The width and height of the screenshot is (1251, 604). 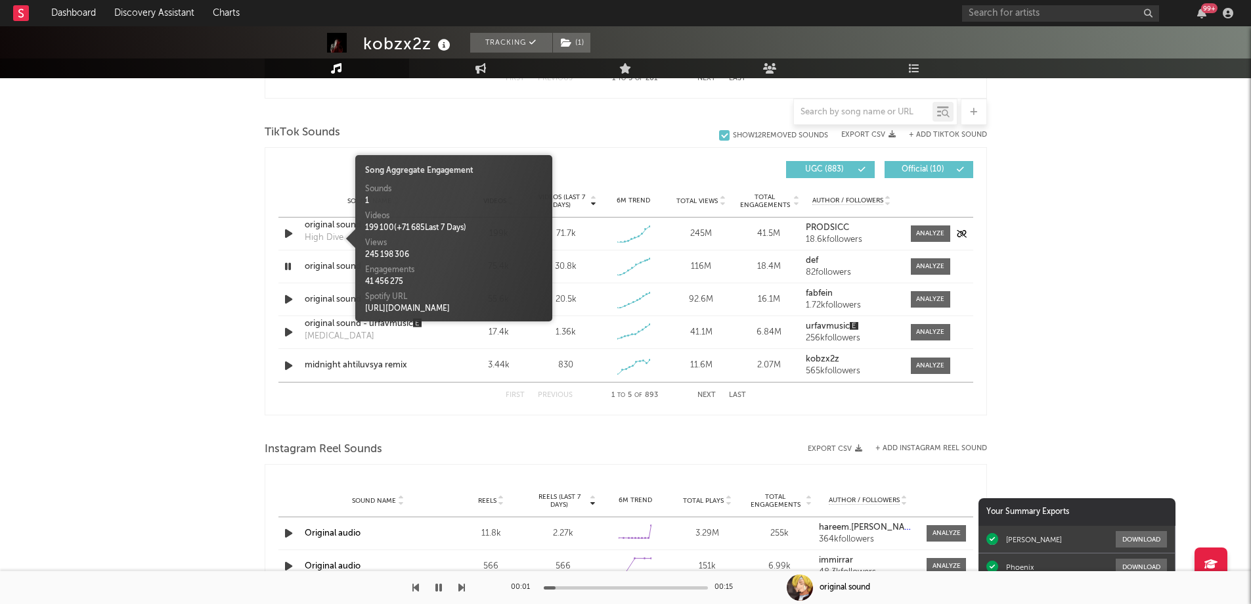 I want to click on span: ( 1 ), so click(x=571, y=43).